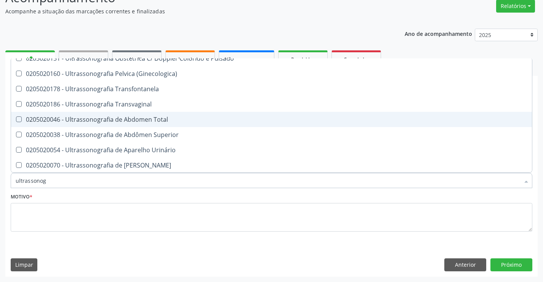 This screenshot has height=282, width=543. Describe the element at coordinates (271, 119) in the screenshot. I see `div: 0205020046 - Ultrassonografia de Abdomen Total` at that location.